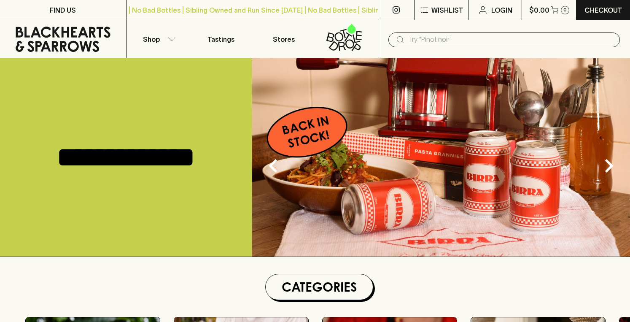 The height and width of the screenshot is (322, 630). I want to click on p: Wishlist, so click(447, 10).